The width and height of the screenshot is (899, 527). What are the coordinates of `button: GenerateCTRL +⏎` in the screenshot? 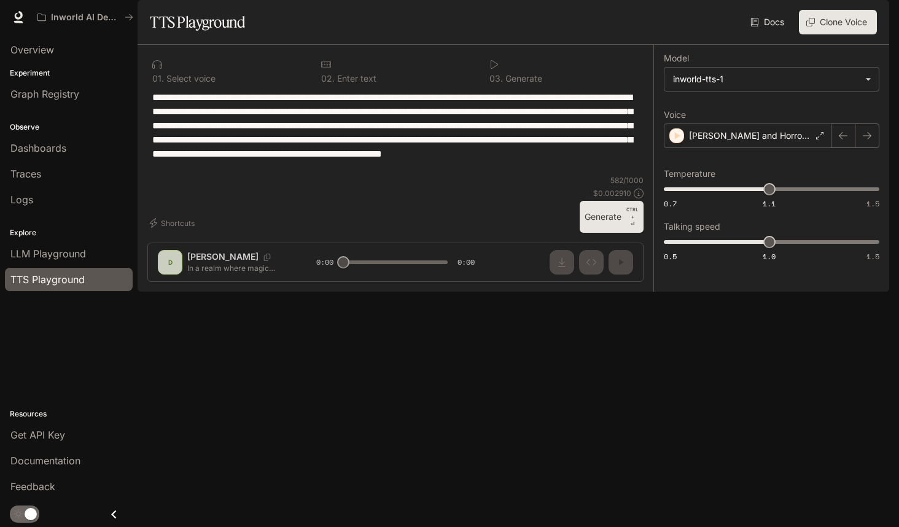 It's located at (611, 217).